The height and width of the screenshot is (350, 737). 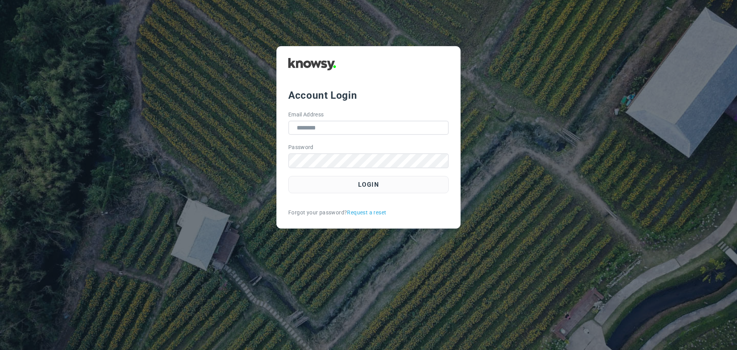 What do you see at coordinates (368, 95) in the screenshot?
I see `div: Account Login` at bounding box center [368, 95].